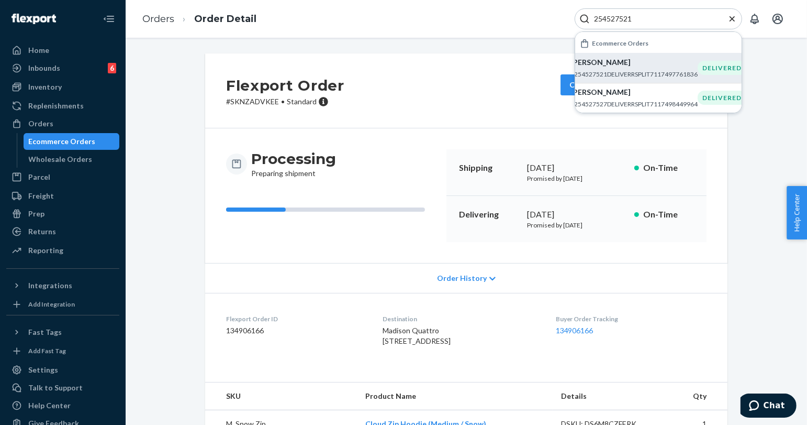 This screenshot has width=807, height=425. I want to click on a: Add Fast Tag, so click(63, 351).